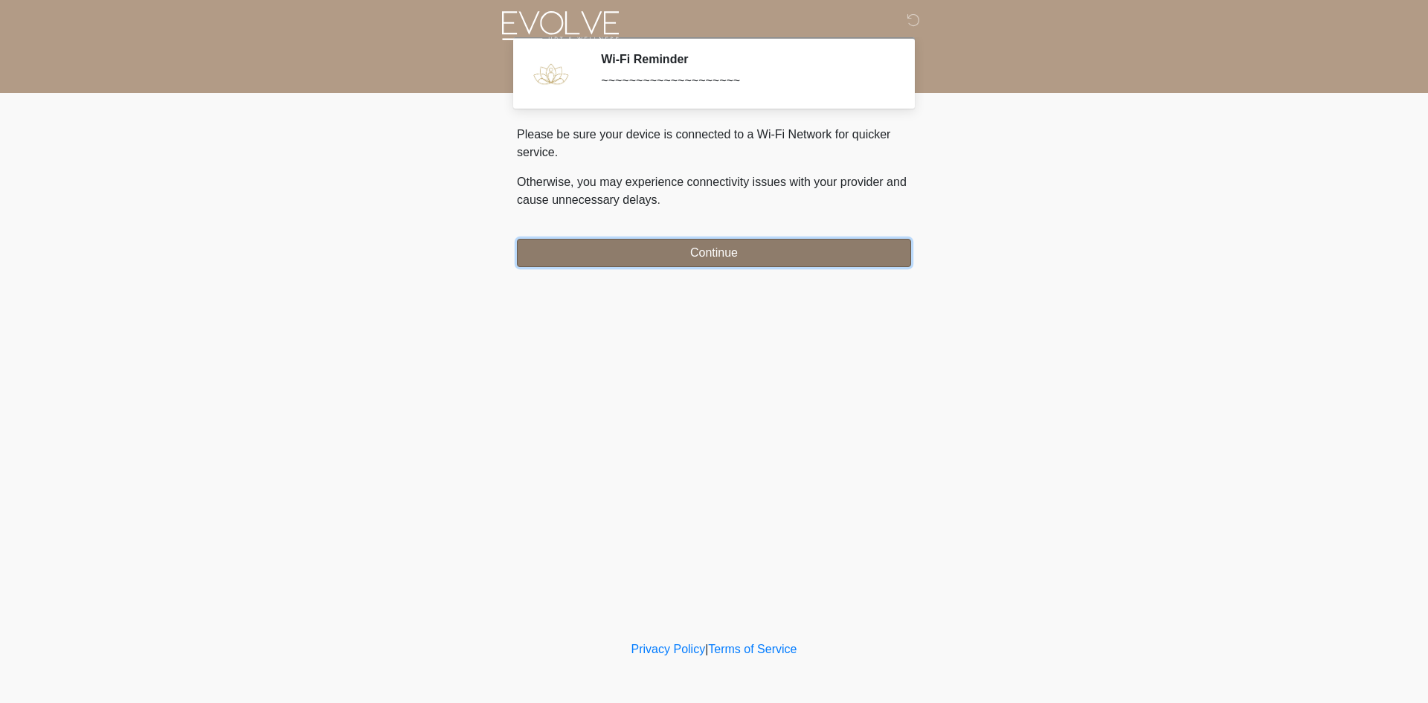 The image size is (1428, 703). I want to click on a: Privacy Policy, so click(668, 648).